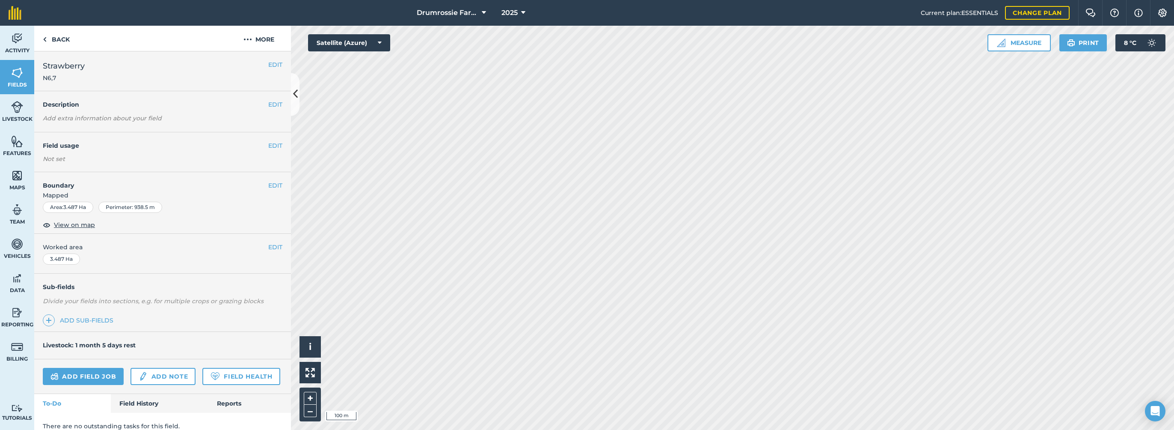  I want to click on img: svg+xml;base64,PHN2ZyB4bWxucz0iaHR0cDovL3d3dy53My5vcmcvMjAwMC9zdmciIHdpZHRoPSIxOSIgaGVpZ2h0PSIyNC..., so click(1071, 43).